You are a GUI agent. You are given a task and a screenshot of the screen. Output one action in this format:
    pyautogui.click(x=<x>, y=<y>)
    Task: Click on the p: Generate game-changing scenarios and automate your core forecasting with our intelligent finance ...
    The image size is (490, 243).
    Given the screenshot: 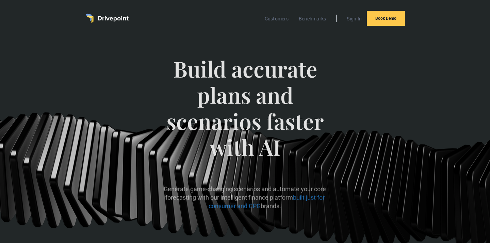 What is the action you would take?
    pyautogui.click(x=245, y=198)
    